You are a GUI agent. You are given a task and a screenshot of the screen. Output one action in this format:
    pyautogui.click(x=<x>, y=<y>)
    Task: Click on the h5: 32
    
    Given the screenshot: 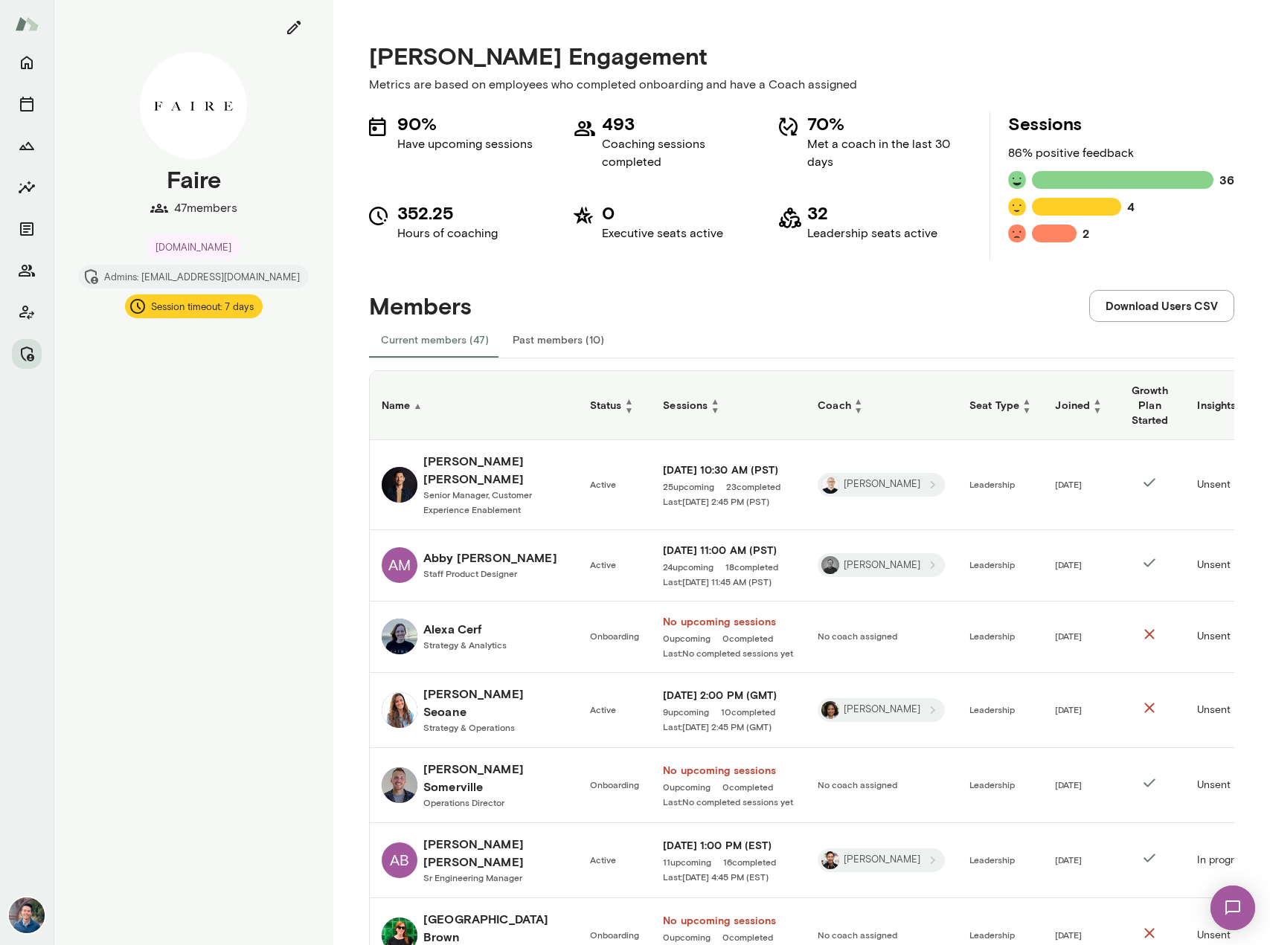 What is the action you would take?
    pyautogui.click(x=872, y=213)
    